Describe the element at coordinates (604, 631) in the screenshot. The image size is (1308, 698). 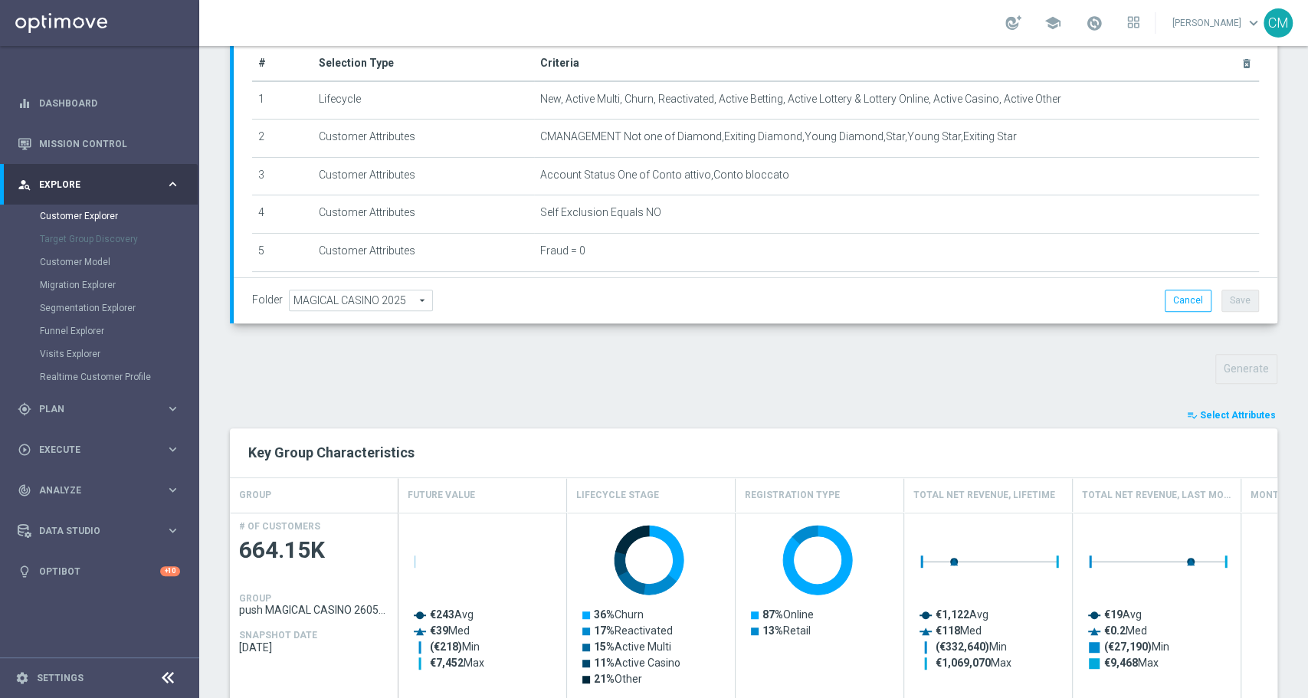
I see `tspan: 17%` at that location.